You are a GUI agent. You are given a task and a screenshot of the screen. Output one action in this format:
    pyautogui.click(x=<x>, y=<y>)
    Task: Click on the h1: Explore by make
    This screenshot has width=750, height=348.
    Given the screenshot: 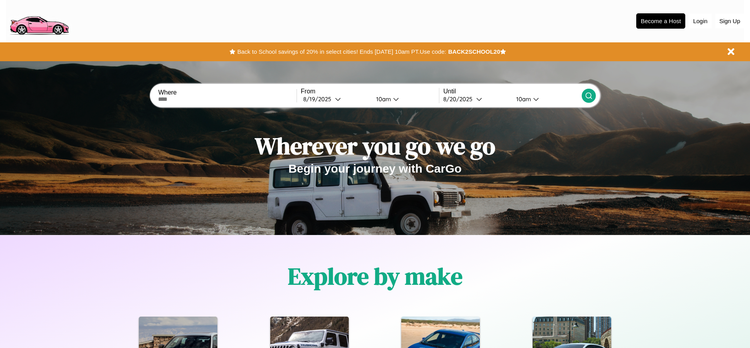 What is the action you would take?
    pyautogui.click(x=375, y=276)
    